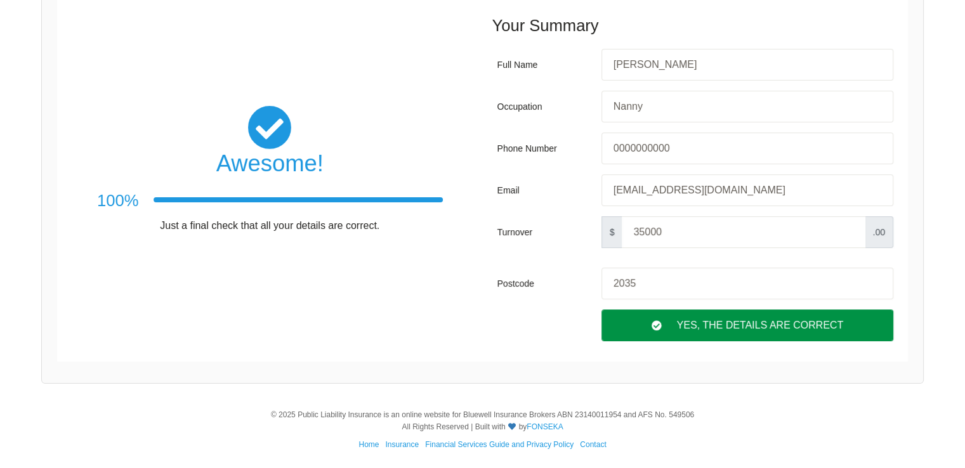 This screenshot has height=468, width=965. What do you see at coordinates (270, 226) in the screenshot?
I see `p: Just a final check that all your details are correct.` at bounding box center [270, 226].